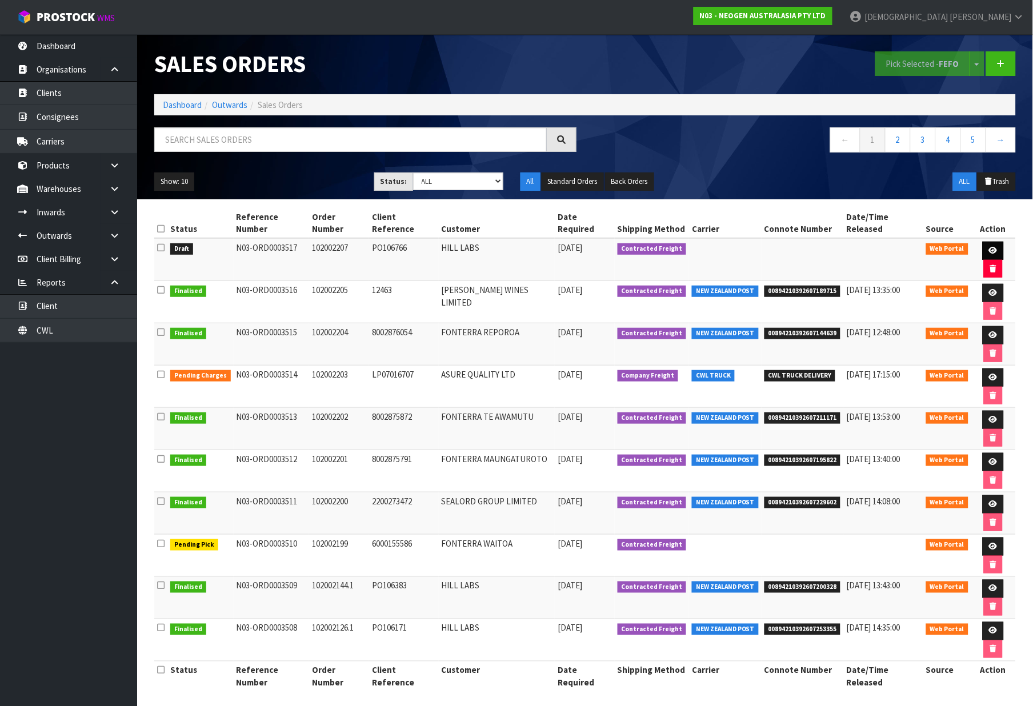  I want to click on nav: Page navigation, so click(804, 141).